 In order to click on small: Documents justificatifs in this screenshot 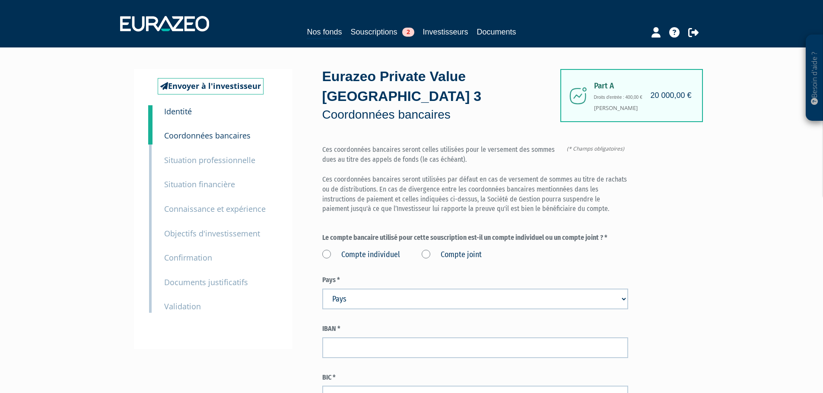, I will do `click(206, 282)`.